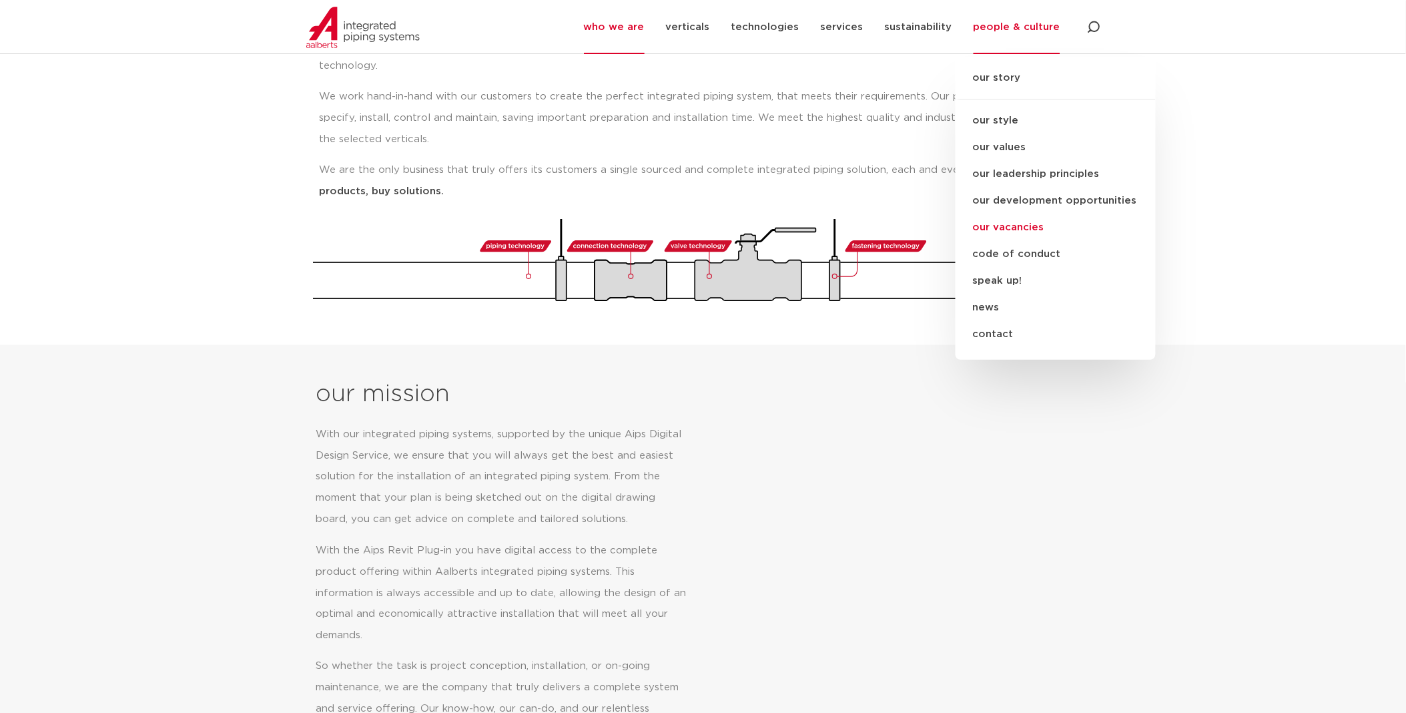  Describe the element at coordinates (1056, 174) in the screenshot. I see `a: our leadership principles` at that location.